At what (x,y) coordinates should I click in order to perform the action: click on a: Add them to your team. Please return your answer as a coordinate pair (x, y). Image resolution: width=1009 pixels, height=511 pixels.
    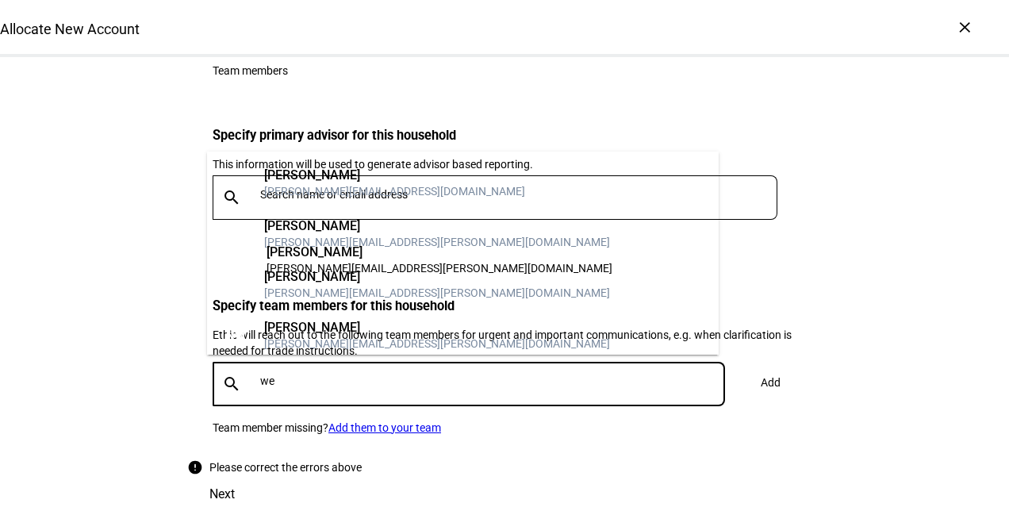
    Looking at the image, I should click on (385, 428).